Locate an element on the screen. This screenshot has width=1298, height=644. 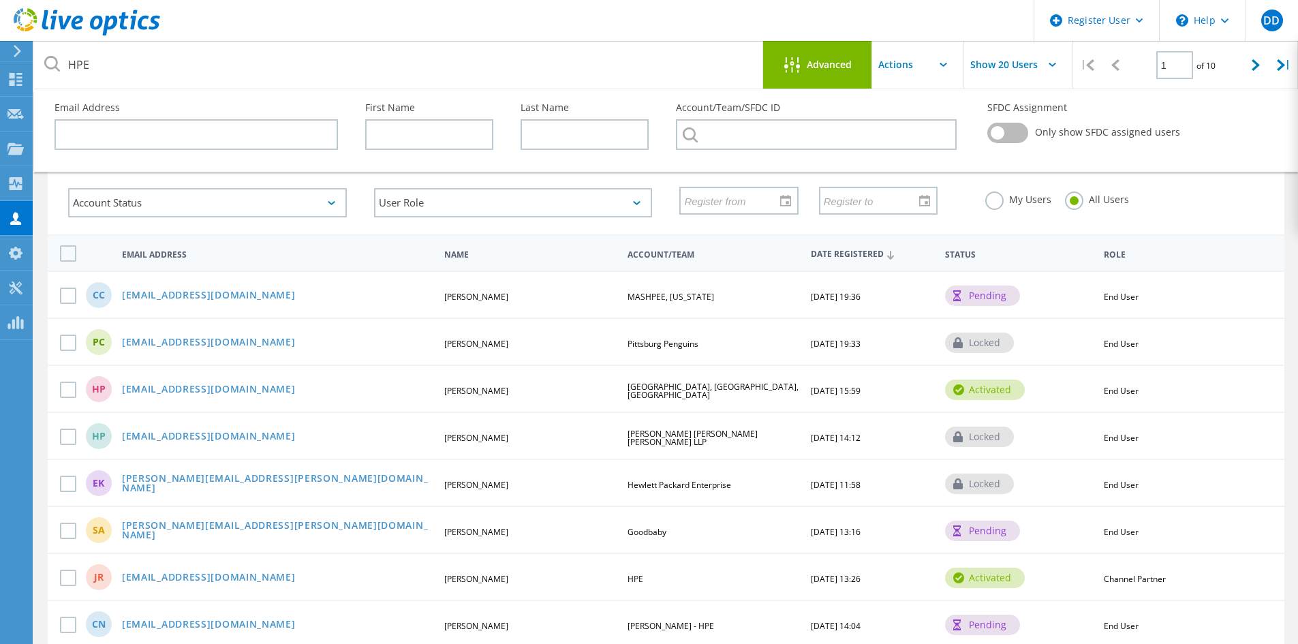
svg: \n is located at coordinates (1182, 20).